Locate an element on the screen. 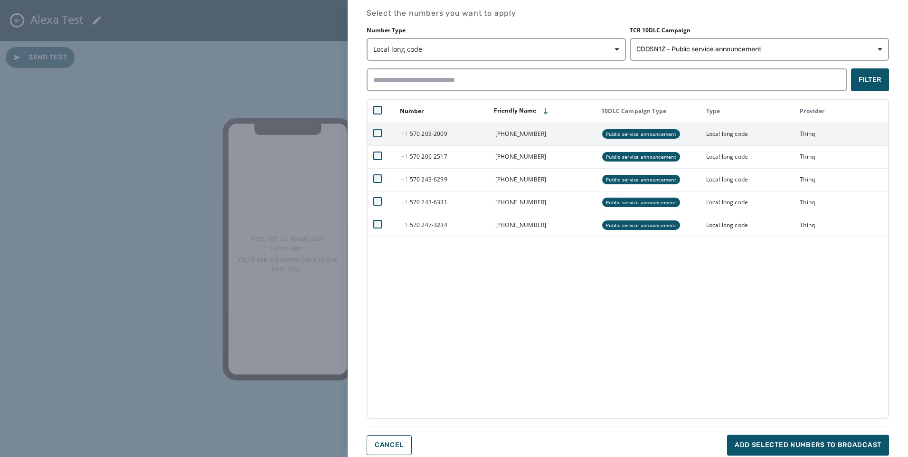 The height and width of the screenshot is (457, 908). span: CDOSN1Z - Public service announcement is located at coordinates (699, 49).